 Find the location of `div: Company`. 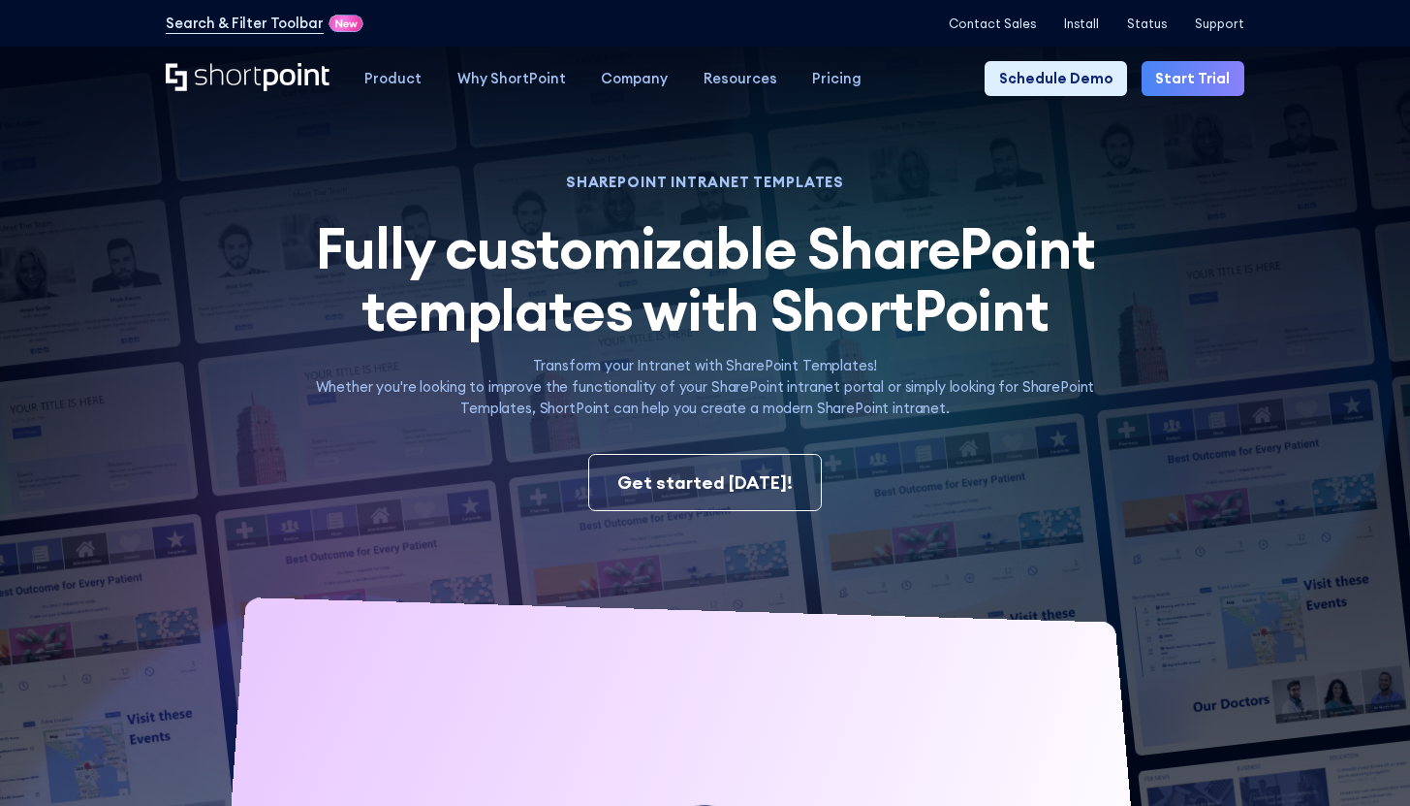

div: Company is located at coordinates (634, 79).